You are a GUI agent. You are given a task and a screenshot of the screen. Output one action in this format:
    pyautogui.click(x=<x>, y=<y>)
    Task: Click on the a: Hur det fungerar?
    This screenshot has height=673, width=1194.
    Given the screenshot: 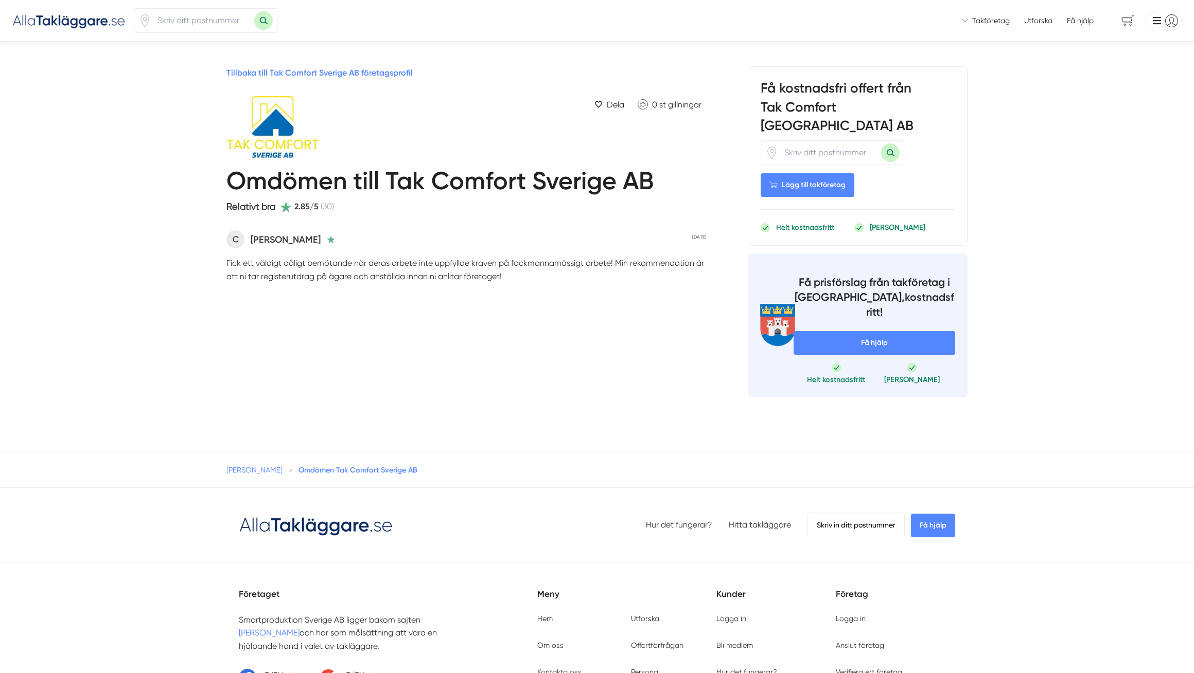 What is the action you would take?
    pyautogui.click(x=679, y=525)
    